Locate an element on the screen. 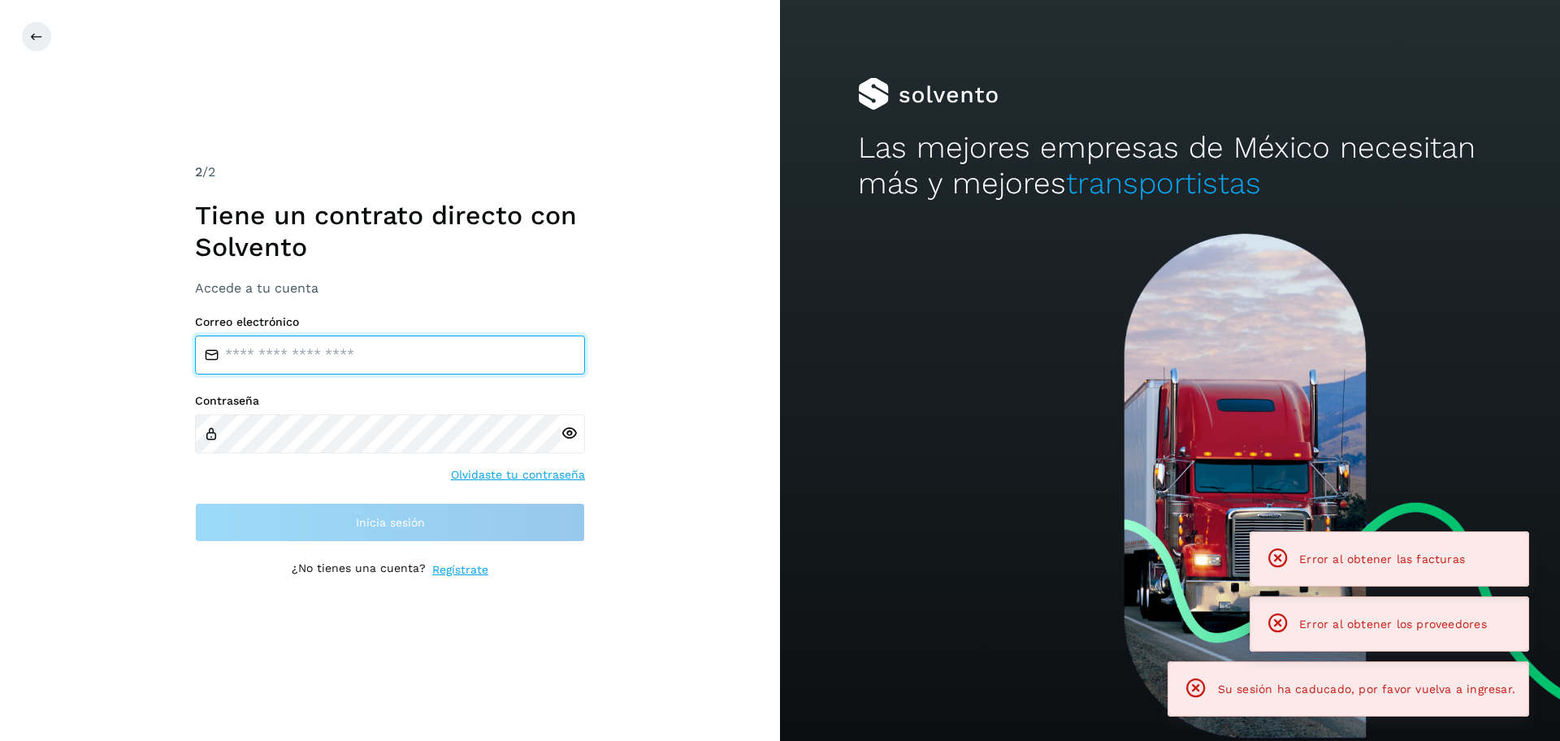 Image resolution: width=1560 pixels, height=741 pixels. h2: Las mejores empresas de México necesitan más y mejores is located at coordinates (1170, 166).